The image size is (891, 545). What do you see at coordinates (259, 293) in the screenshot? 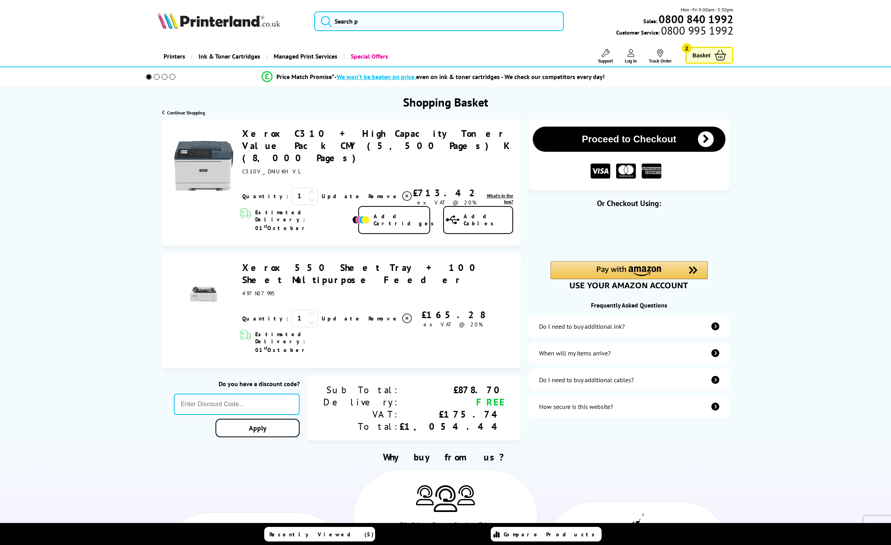
I see `span: 497N07995` at bounding box center [259, 293].